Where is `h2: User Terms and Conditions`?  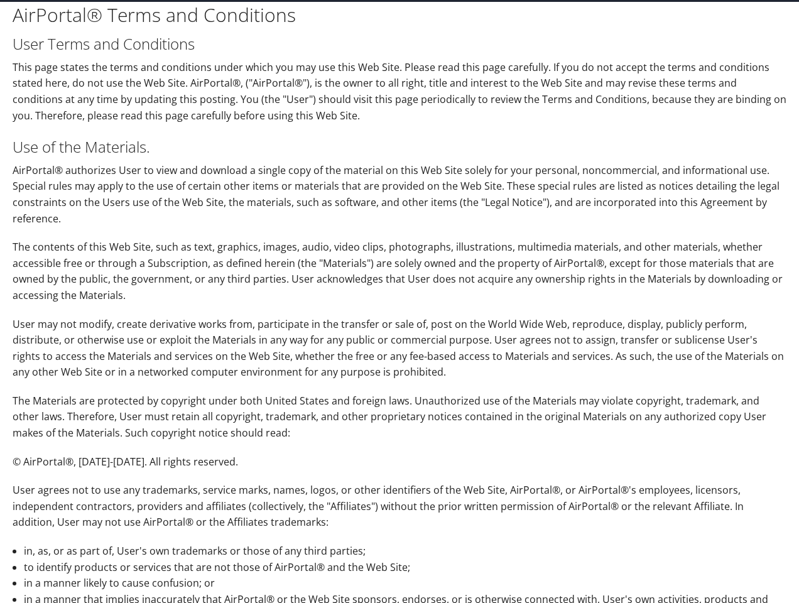
h2: User Terms and Conditions is located at coordinates (400, 44).